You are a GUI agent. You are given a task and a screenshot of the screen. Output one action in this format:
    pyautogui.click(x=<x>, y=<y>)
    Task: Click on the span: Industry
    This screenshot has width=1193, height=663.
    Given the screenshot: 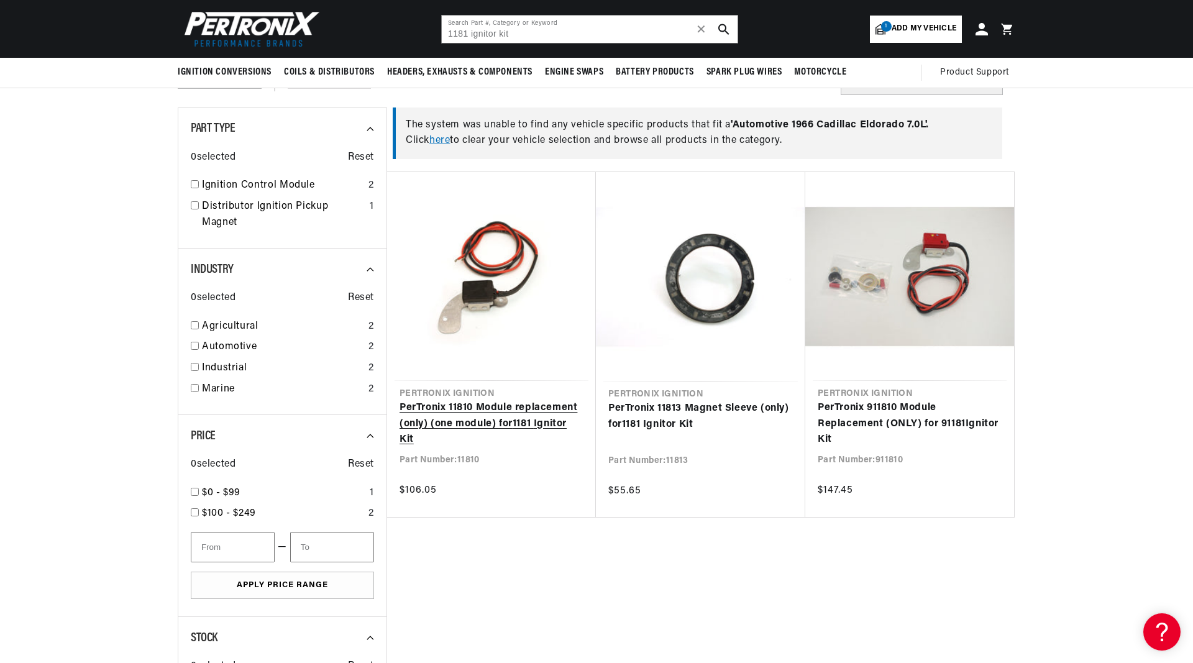 What is the action you would take?
    pyautogui.click(x=212, y=270)
    